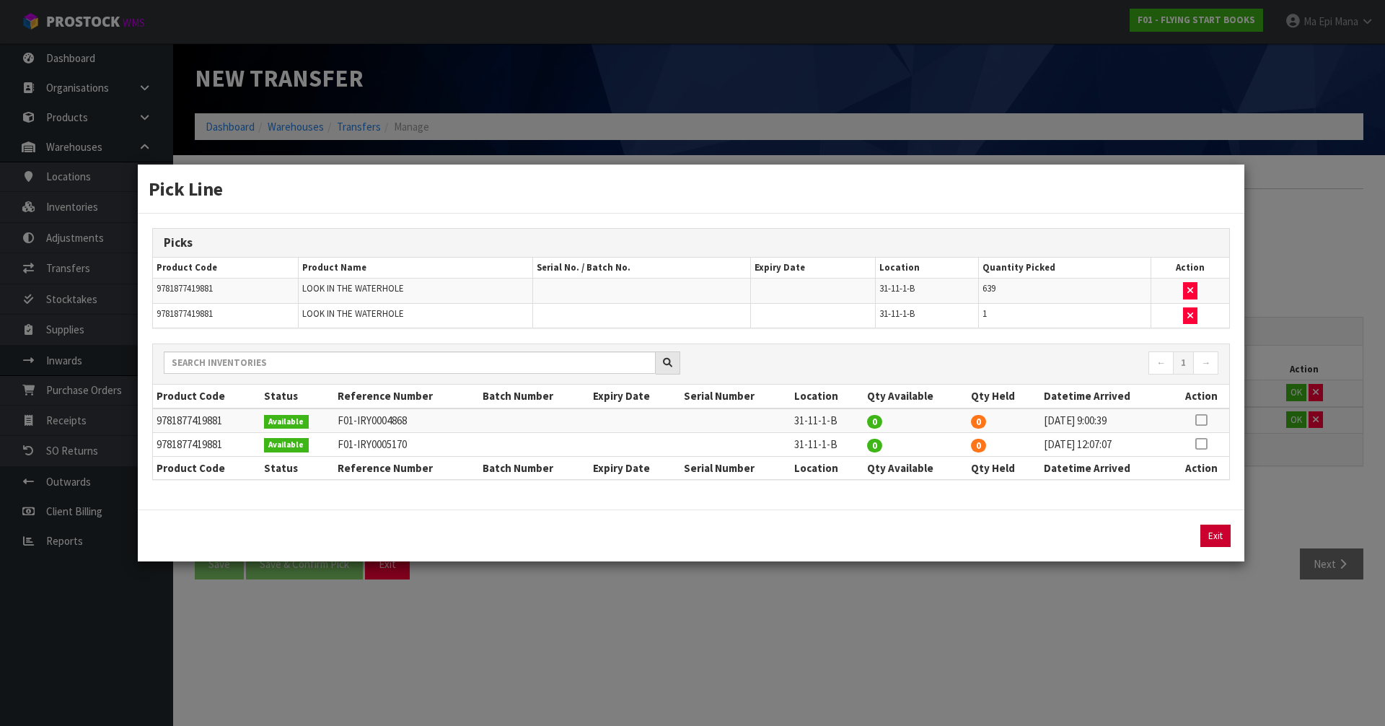 The width and height of the screenshot is (1385, 726). Describe the element at coordinates (1065, 268) in the screenshot. I see `th: Quantity Picked` at that location.